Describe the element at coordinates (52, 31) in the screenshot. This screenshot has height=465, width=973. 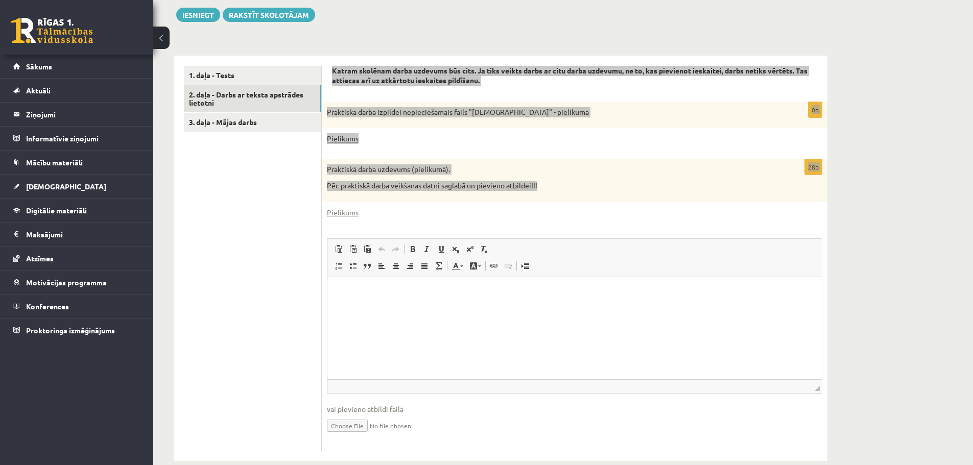
I see `a: Rīgas 1. Tālmācības vidusskola` at that location.